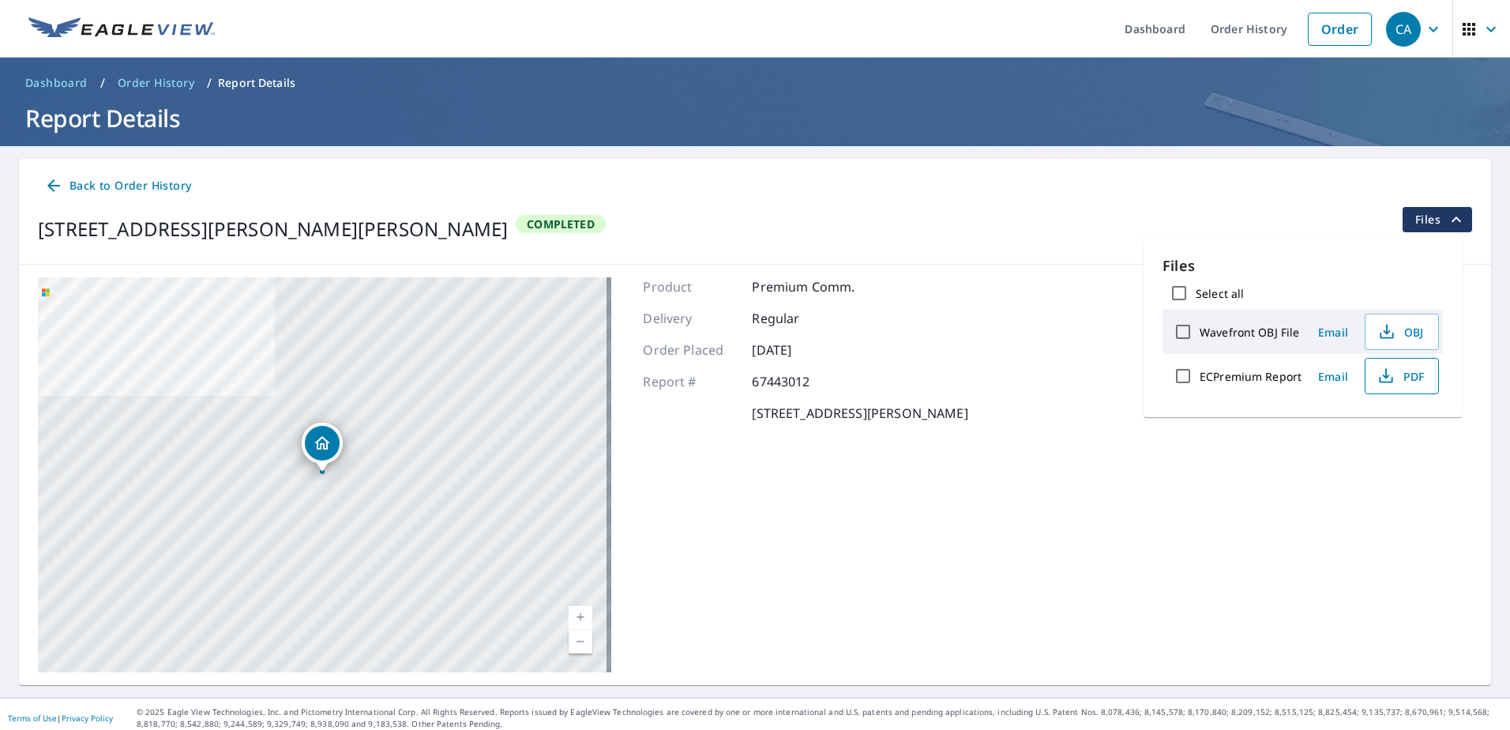 The image size is (1510, 730). Describe the element at coordinates (690, 350) in the screenshot. I see `p: Order Placed` at that location.